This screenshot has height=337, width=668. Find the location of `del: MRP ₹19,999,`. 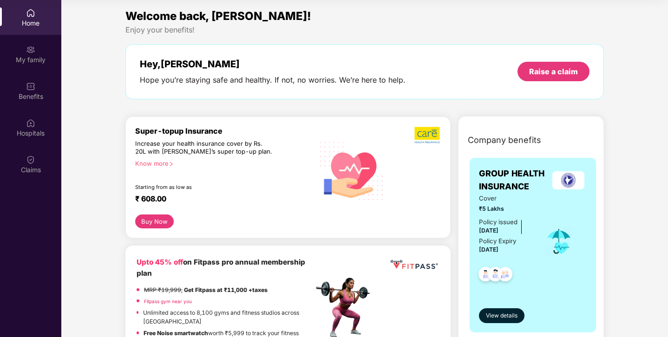

del: MRP ₹19,999, is located at coordinates (163, 290).